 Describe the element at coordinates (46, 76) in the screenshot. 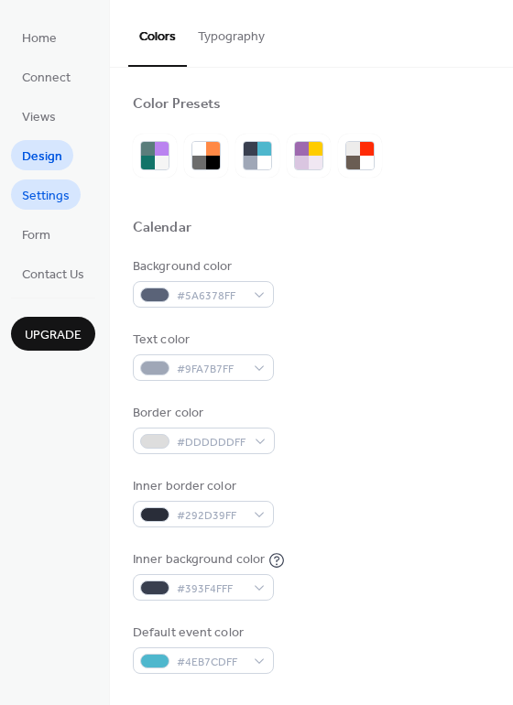

I see `a: Connect` at that location.